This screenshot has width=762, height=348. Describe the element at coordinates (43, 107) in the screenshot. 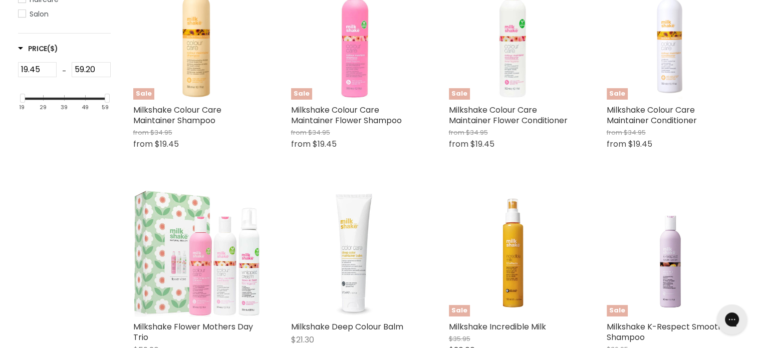

I see `div: 29` at that location.